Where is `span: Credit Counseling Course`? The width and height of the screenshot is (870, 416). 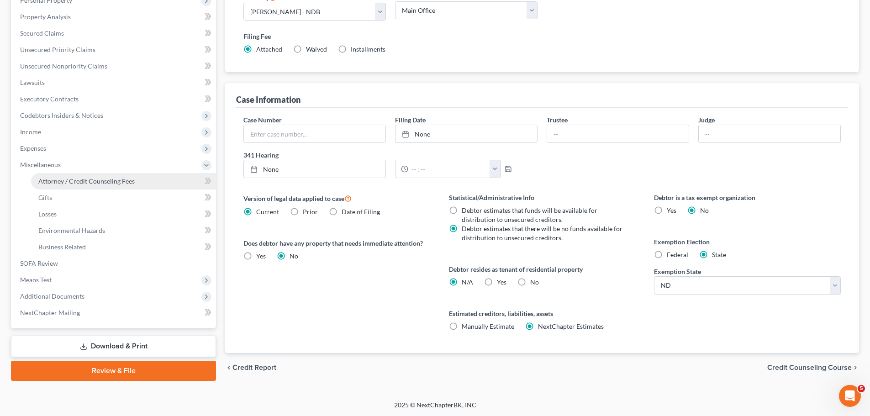 span: Credit Counseling Course is located at coordinates (809, 368).